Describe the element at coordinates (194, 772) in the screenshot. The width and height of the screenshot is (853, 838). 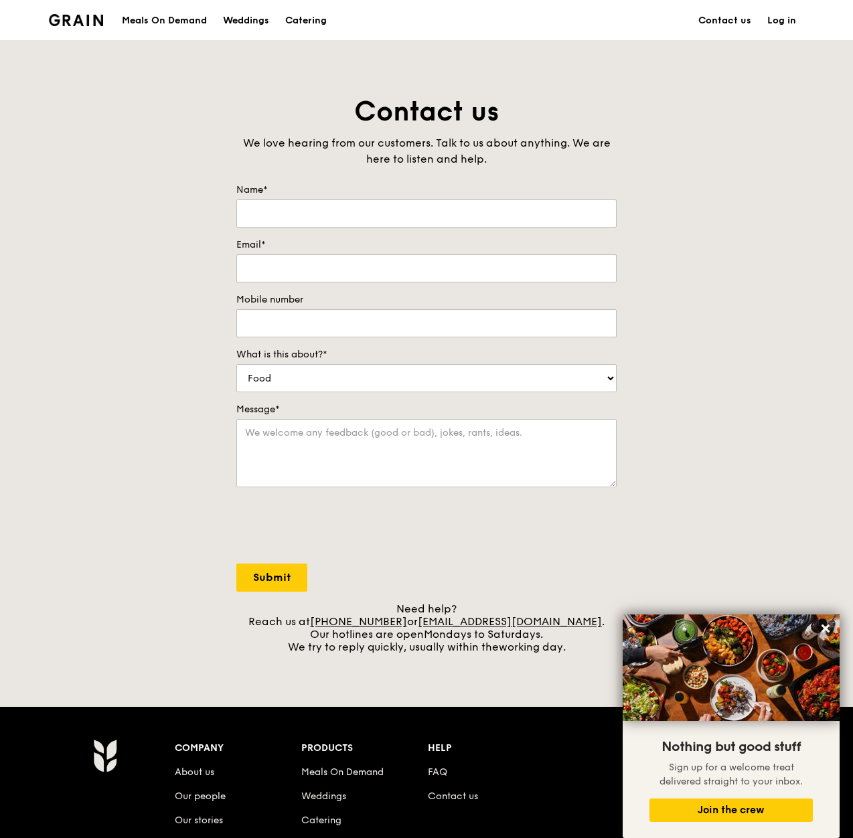
I see `a: About us` at that location.